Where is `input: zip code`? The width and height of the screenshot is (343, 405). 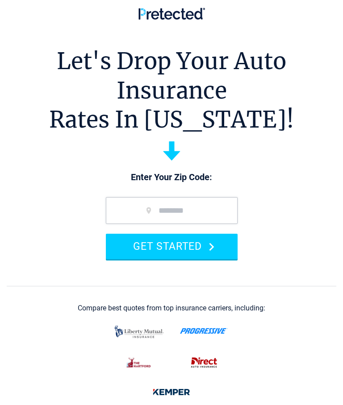
input: zip code is located at coordinates (171, 211).